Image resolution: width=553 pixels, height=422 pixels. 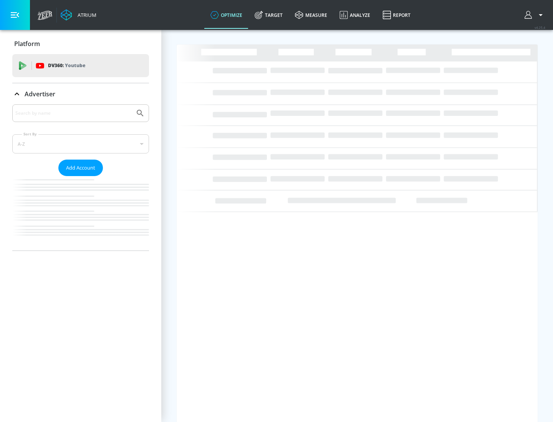 What do you see at coordinates (75, 65) in the screenshot?
I see `p: Youtube` at bounding box center [75, 65].